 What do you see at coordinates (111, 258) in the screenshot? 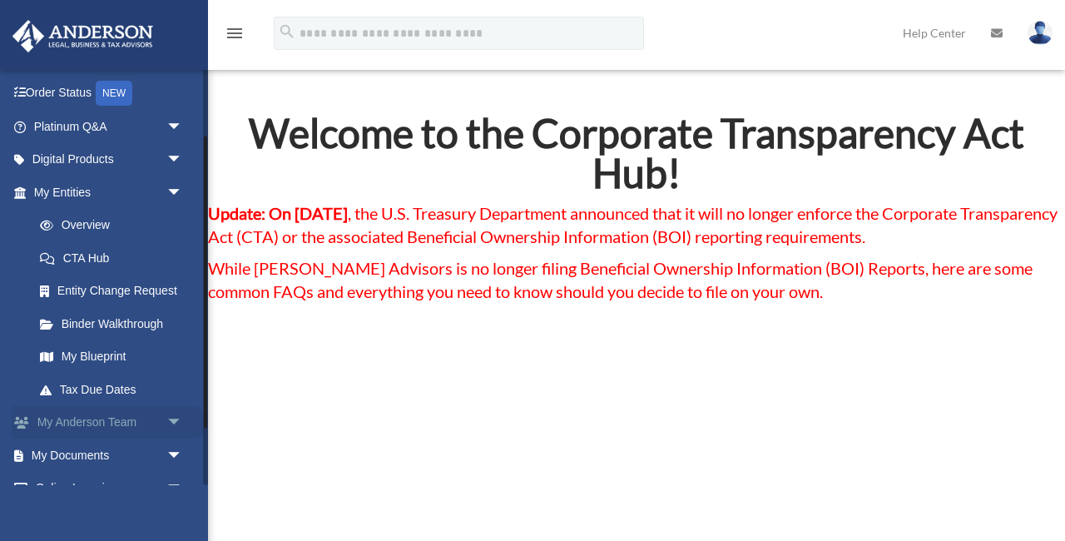
I see `a: CTA Hub` at bounding box center [111, 258].